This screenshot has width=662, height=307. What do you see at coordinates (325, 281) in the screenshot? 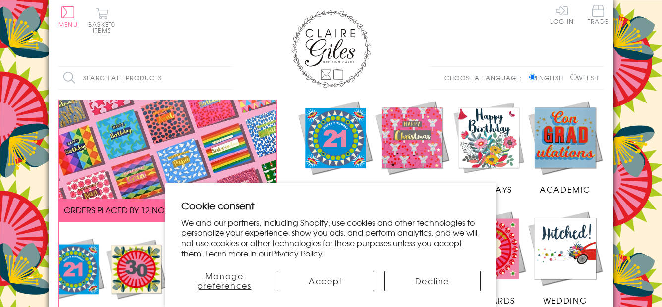
I see `button: Accept` at bounding box center [325, 281].